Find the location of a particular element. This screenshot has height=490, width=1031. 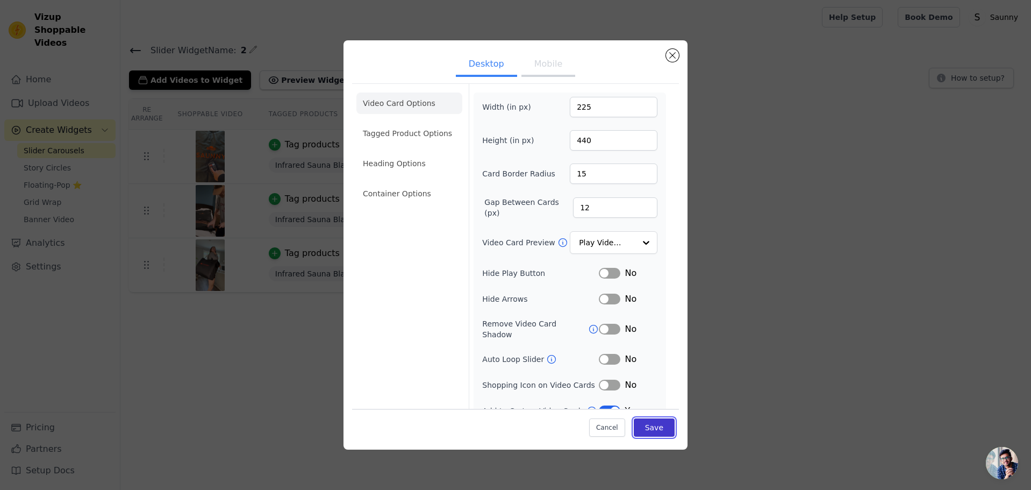

label: Width (in px) is located at coordinates (511, 107).